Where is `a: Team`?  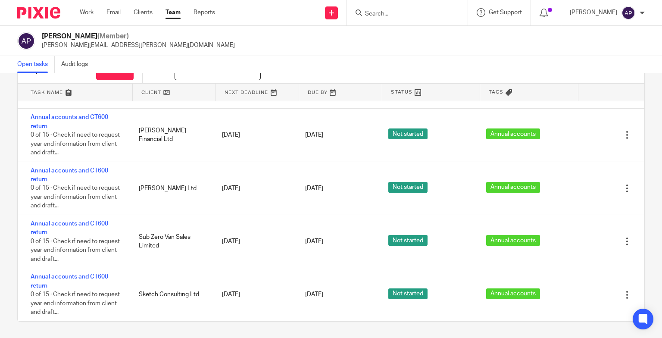
a: Team is located at coordinates (173, 12).